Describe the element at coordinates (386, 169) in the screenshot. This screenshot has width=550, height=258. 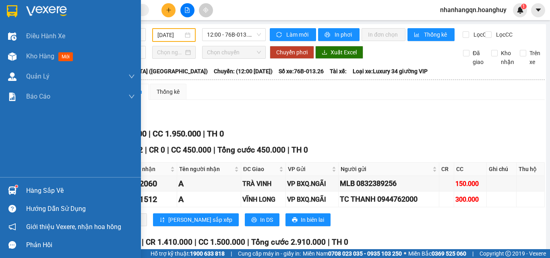
I see `span: Người gửi` at that location.